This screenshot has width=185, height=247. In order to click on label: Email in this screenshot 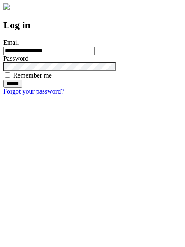, I will do `click(11, 42)`.